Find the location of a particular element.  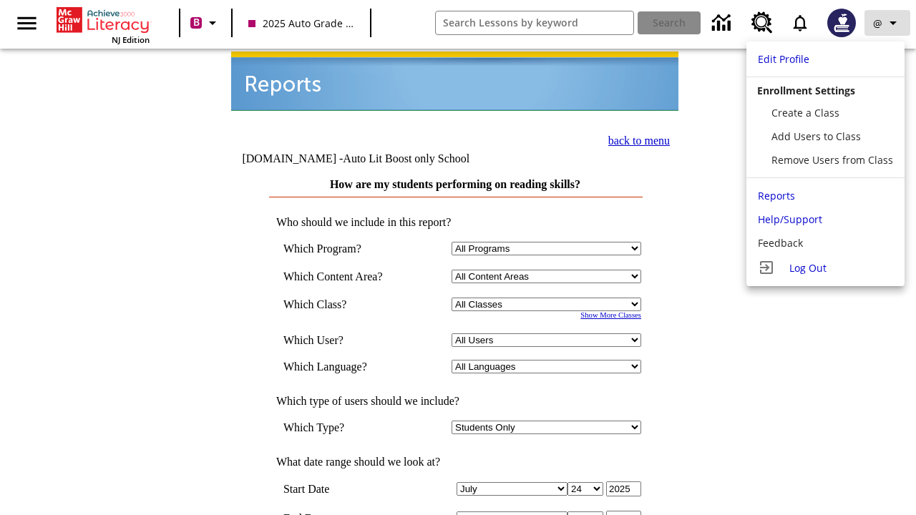

span: Create a Class is located at coordinates (805, 112).